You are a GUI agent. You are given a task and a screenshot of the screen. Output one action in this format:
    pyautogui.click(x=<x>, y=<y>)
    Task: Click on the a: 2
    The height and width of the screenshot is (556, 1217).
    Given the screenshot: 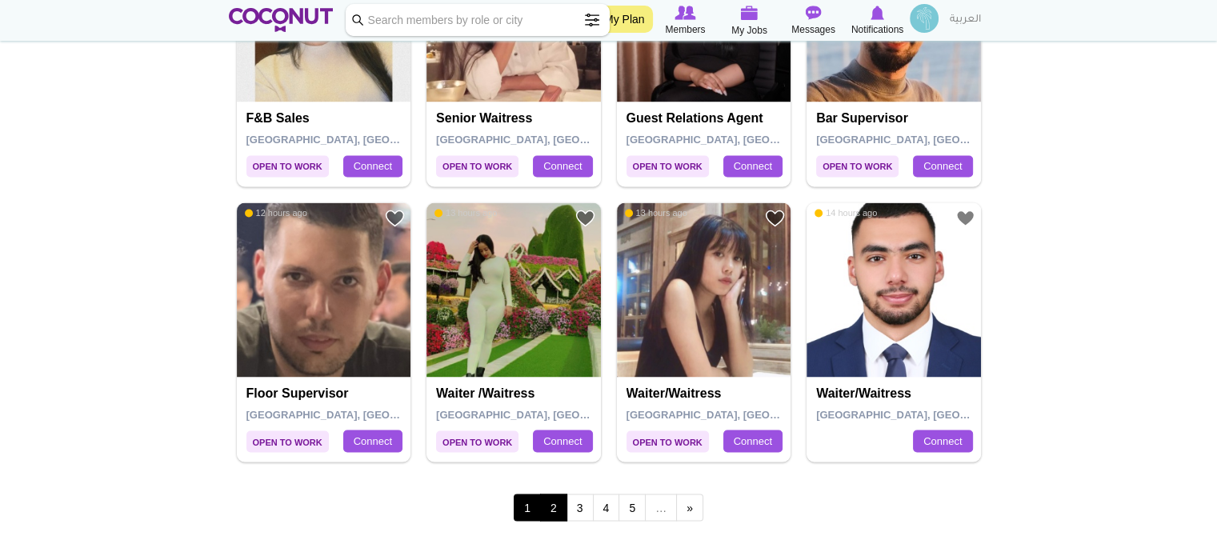 What is the action you would take?
    pyautogui.click(x=554, y=507)
    